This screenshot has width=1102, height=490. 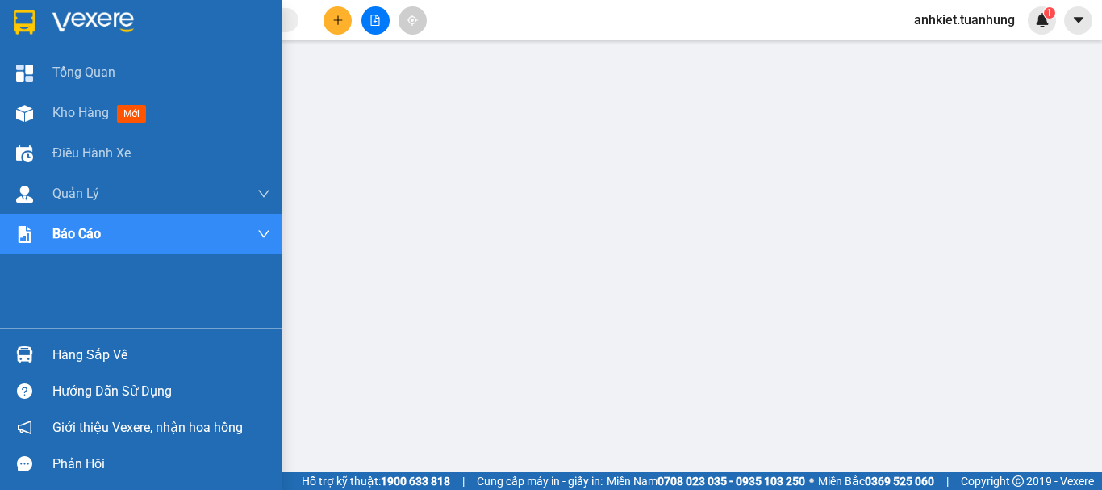 What do you see at coordinates (876, 481) in the screenshot?
I see `span: Miền Bắc` at bounding box center [876, 481].